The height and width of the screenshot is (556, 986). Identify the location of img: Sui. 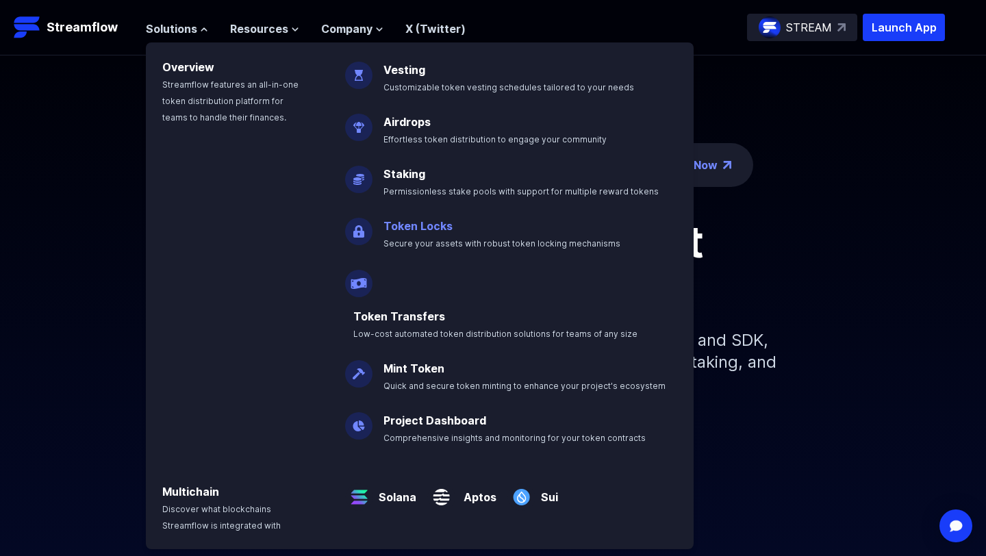
(521, 491).